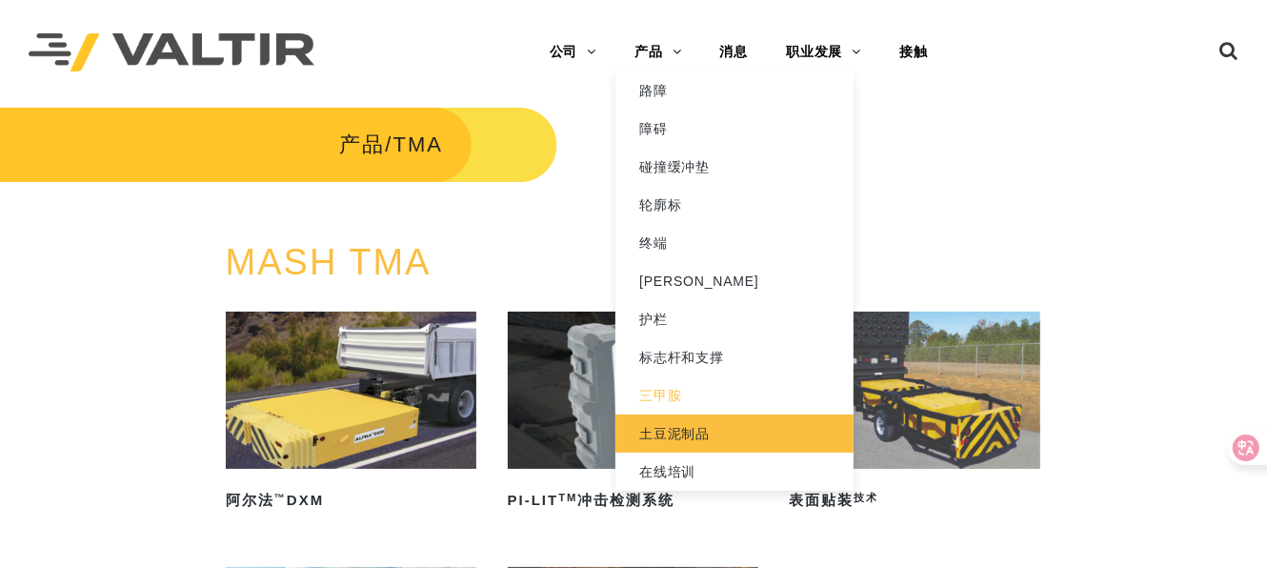  Describe the element at coordinates (660, 395) in the screenshot. I see `font: 三甲胺` at that location.